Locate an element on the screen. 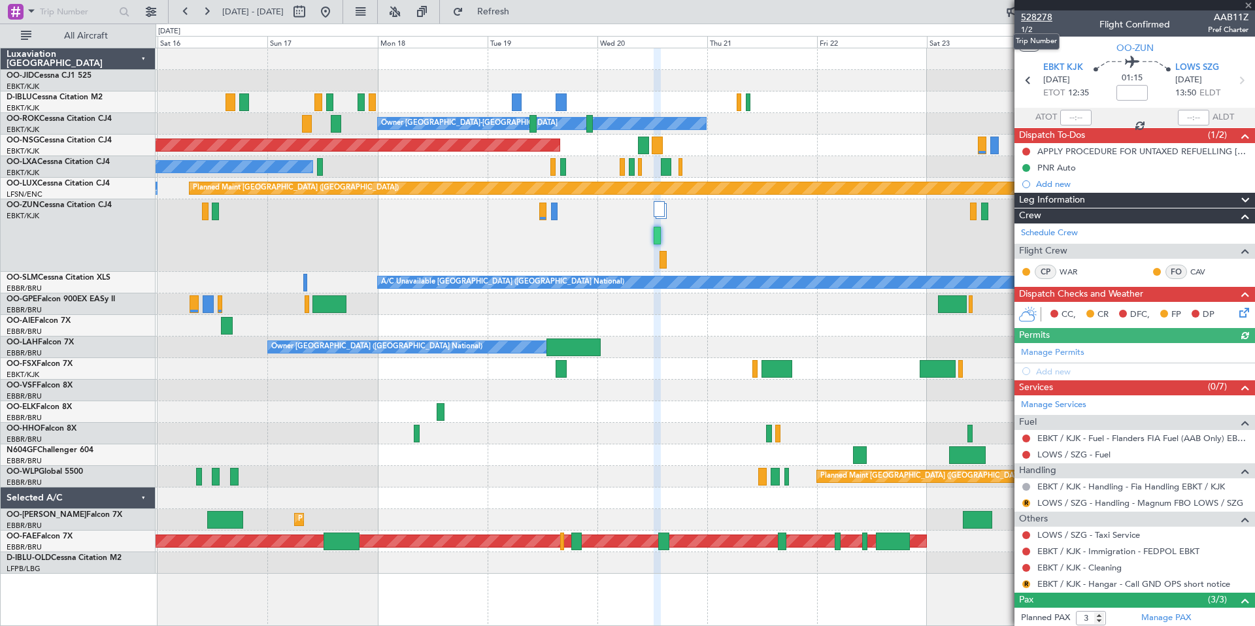 Image resolution: width=1255 pixels, height=626 pixels. a: LFSN/ENC is located at coordinates (24, 194).